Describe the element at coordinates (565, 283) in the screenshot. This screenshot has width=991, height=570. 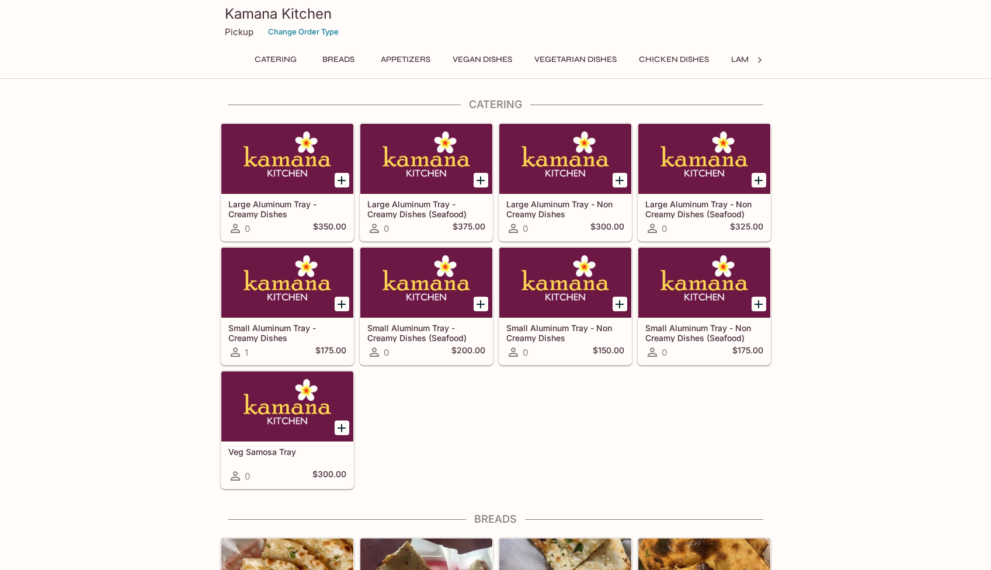
I see `div: Small Aluminum Tray - Non Creamy Dishes` at that location.